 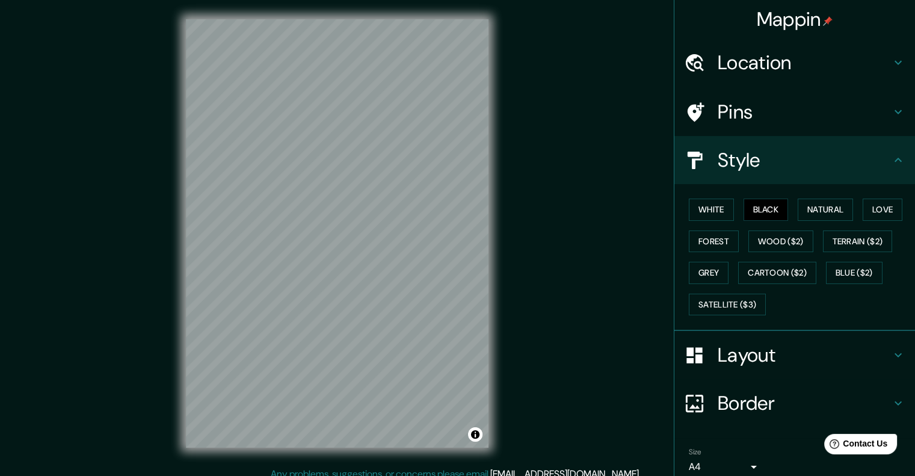 What do you see at coordinates (695, 452) in the screenshot?
I see `label: Size` at bounding box center [695, 452].